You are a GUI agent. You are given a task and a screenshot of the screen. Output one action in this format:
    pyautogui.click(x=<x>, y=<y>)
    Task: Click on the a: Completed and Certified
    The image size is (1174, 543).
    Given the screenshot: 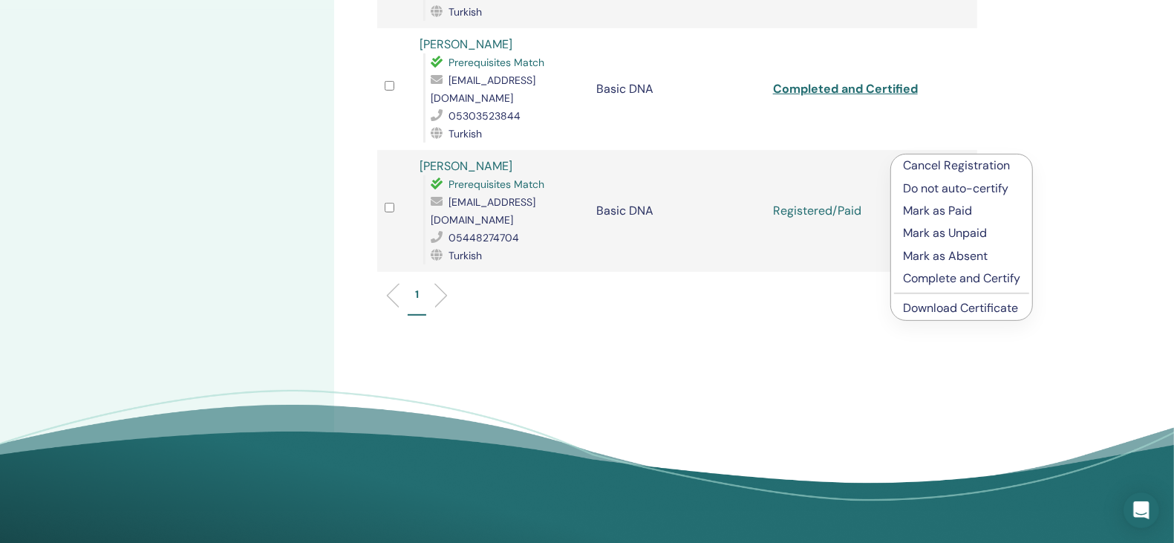 What is the action you would take?
    pyautogui.click(x=845, y=88)
    